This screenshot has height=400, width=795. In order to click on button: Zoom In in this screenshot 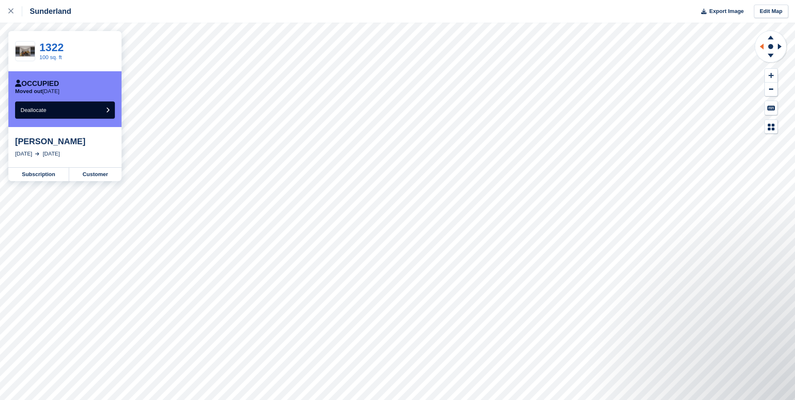, I will do `click(771, 75)`.